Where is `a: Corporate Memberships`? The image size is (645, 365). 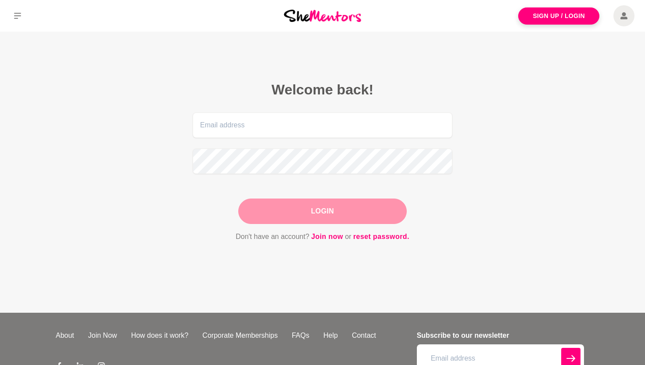 a: Corporate Memberships is located at coordinates (240, 335).